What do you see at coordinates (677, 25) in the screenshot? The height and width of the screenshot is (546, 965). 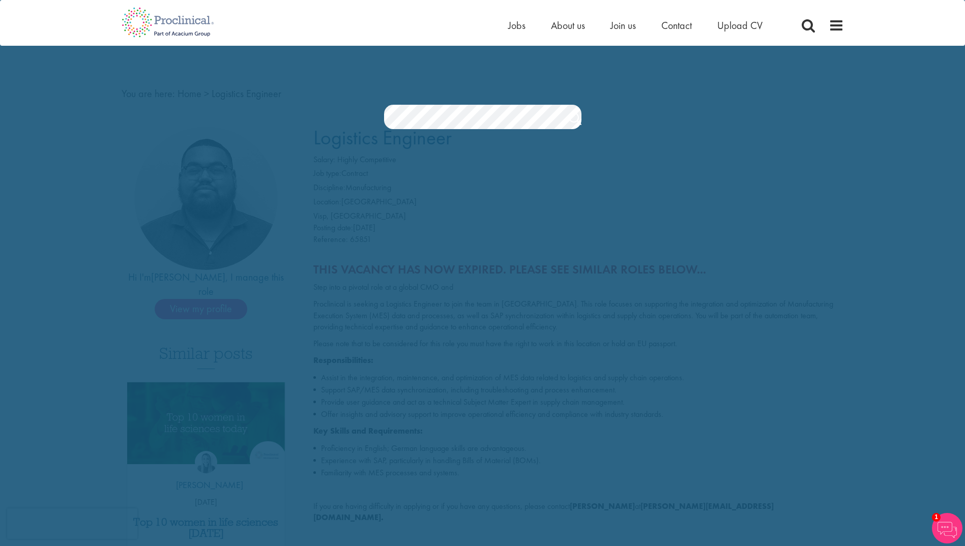 I see `span: Contact` at bounding box center [677, 25].